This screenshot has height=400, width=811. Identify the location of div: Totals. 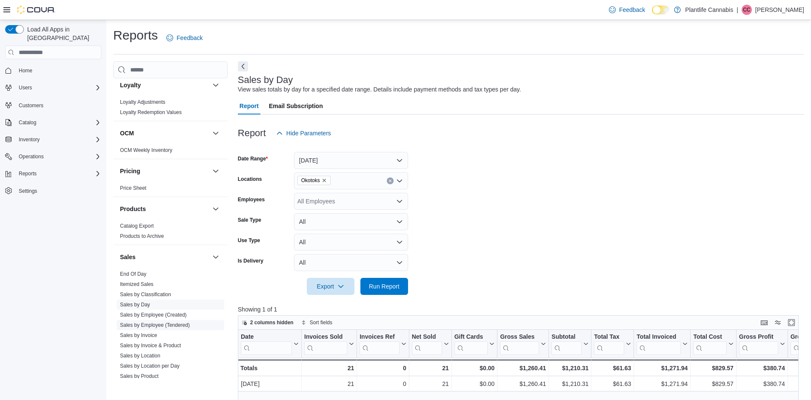
(269, 368).